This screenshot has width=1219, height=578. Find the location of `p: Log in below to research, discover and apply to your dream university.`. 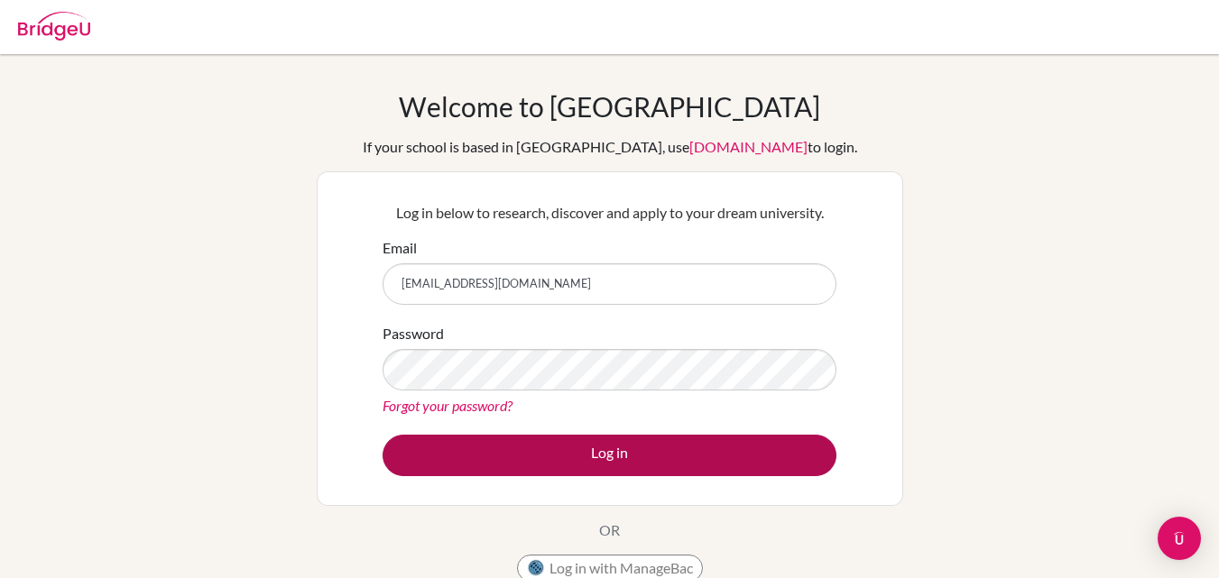

p: Log in below to research, discover and apply to your dream university. is located at coordinates (609, 213).